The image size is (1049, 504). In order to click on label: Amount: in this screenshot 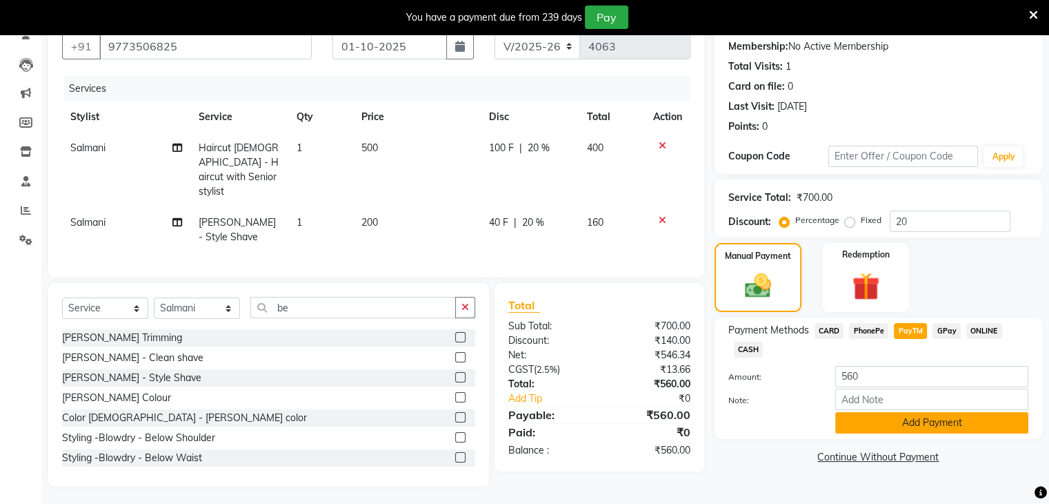, I will do `click(771, 377)`.